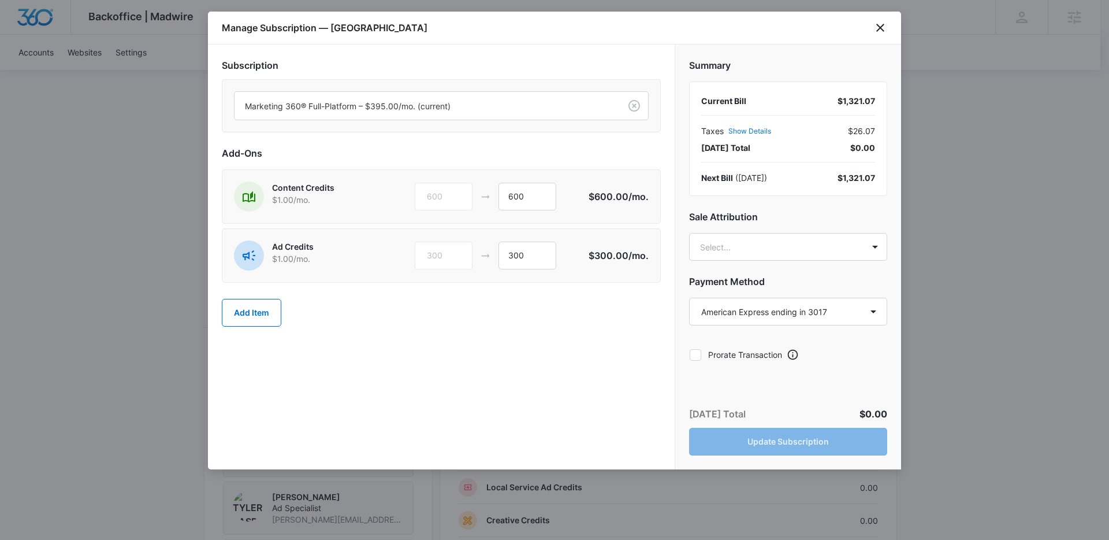 Image resolution: width=1109 pixels, height=540 pixels. I want to click on span: Taxes, so click(712, 131).